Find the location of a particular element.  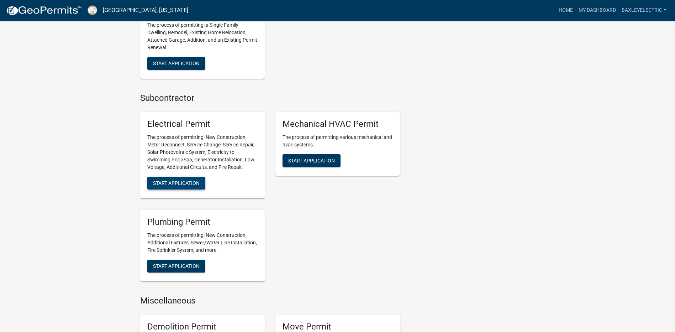

h4: Subcontractor is located at coordinates (270, 98).